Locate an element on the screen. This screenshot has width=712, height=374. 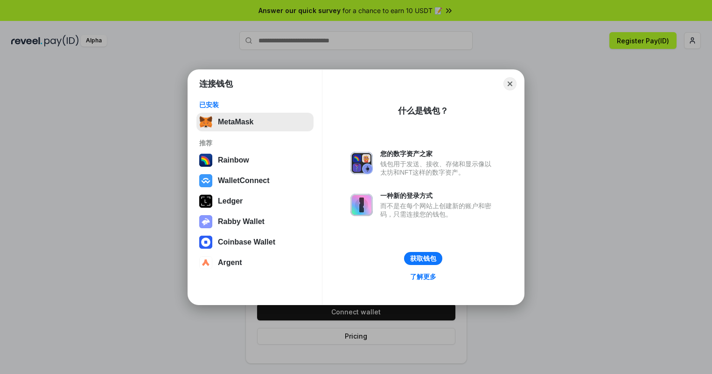
div: Rabby Wallet is located at coordinates (241, 222).